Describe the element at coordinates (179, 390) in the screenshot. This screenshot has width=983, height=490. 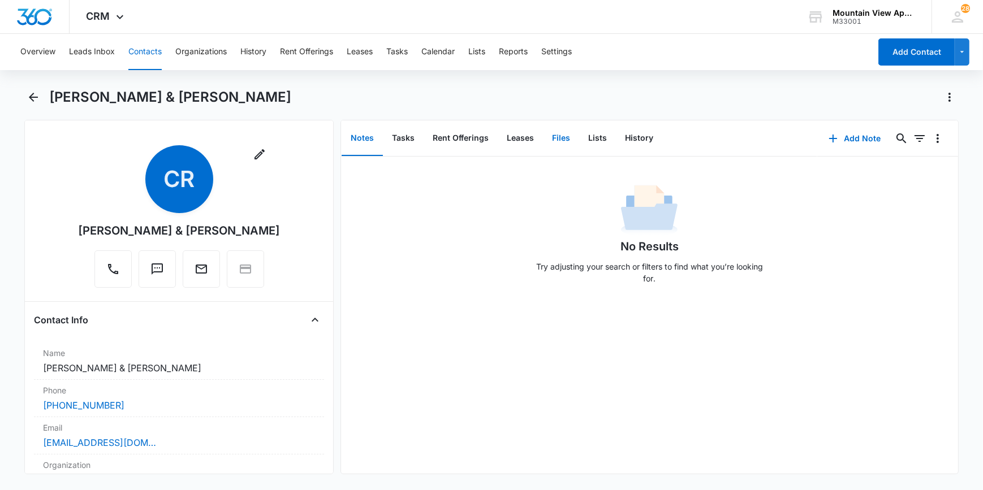
I see `label: Phone` at that location.